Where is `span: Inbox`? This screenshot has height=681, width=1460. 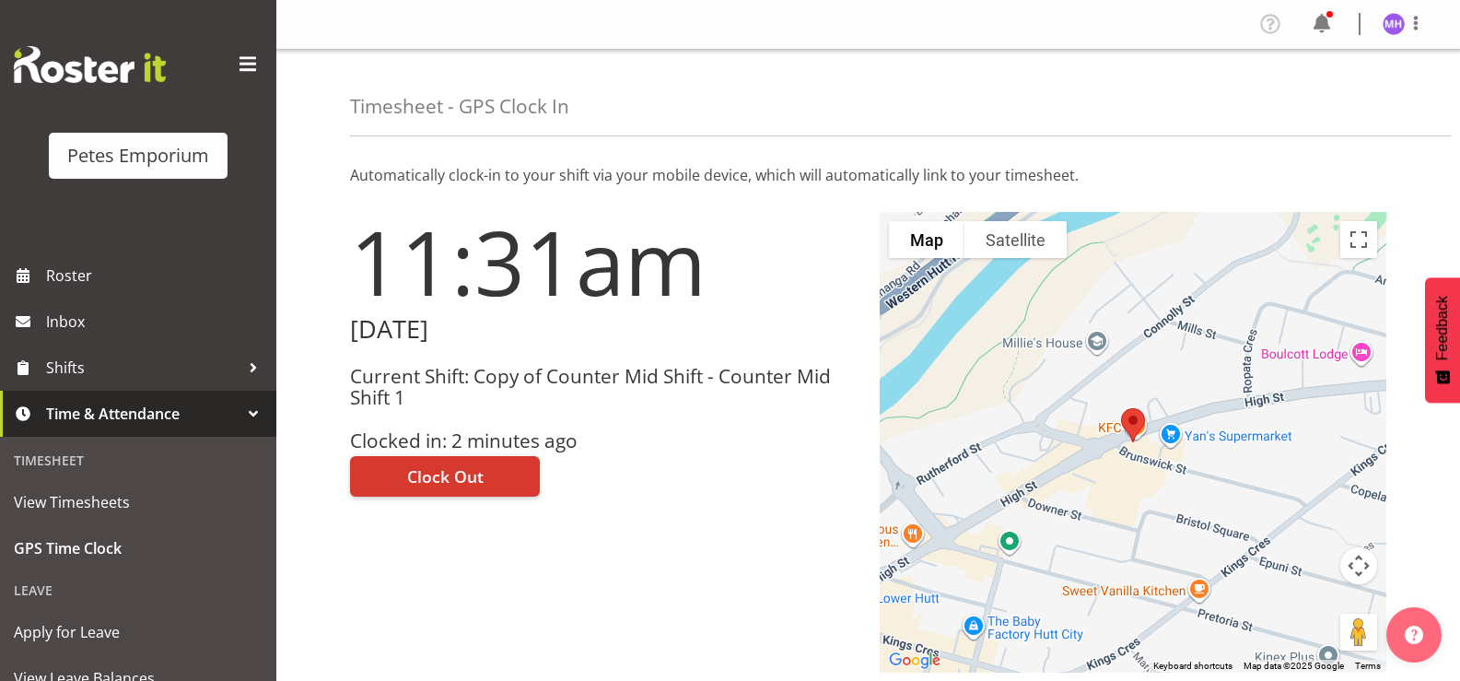 span: Inbox is located at coordinates (157, 322).